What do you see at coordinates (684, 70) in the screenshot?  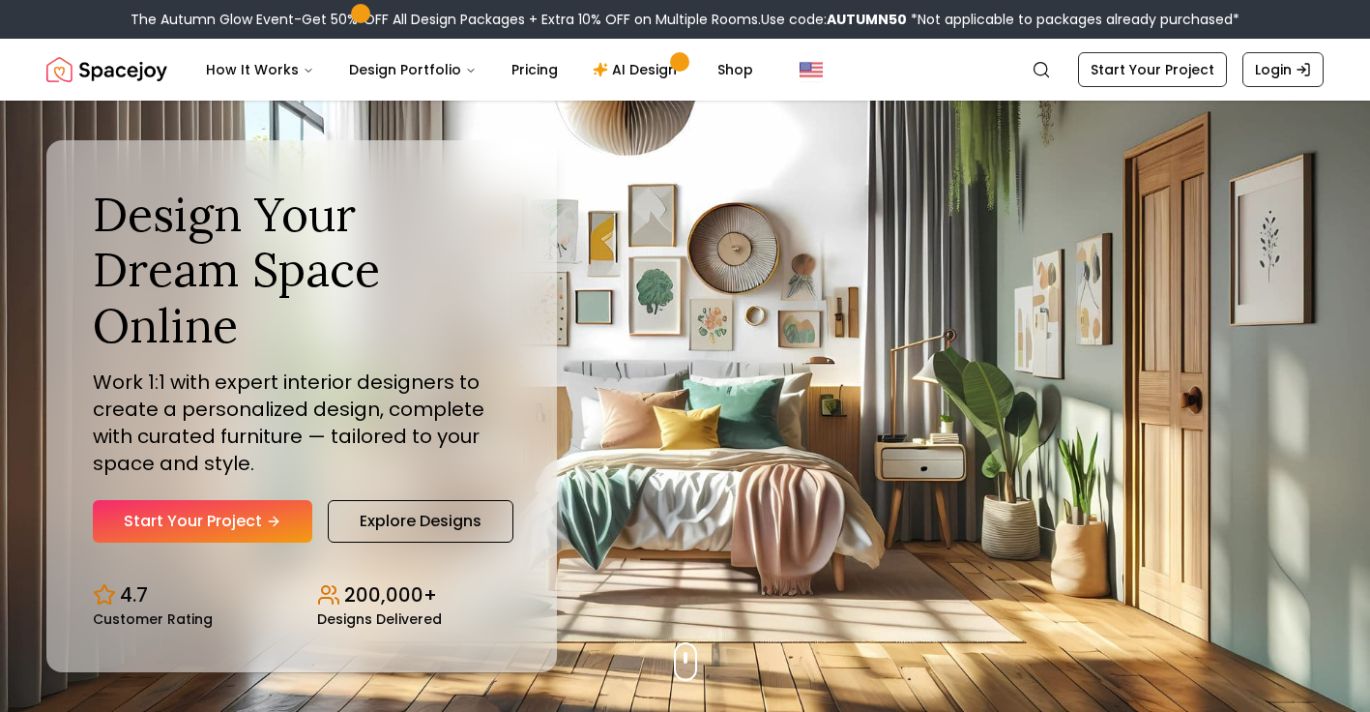 I see `nav: Global` at bounding box center [684, 70].